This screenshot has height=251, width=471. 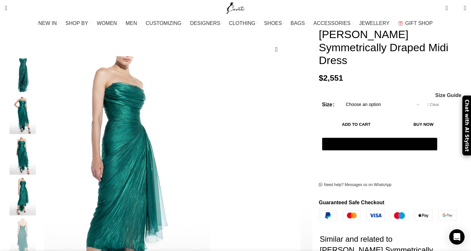 What do you see at coordinates (107, 23) in the screenshot?
I see `span: WOMEN` at bounding box center [107, 23].